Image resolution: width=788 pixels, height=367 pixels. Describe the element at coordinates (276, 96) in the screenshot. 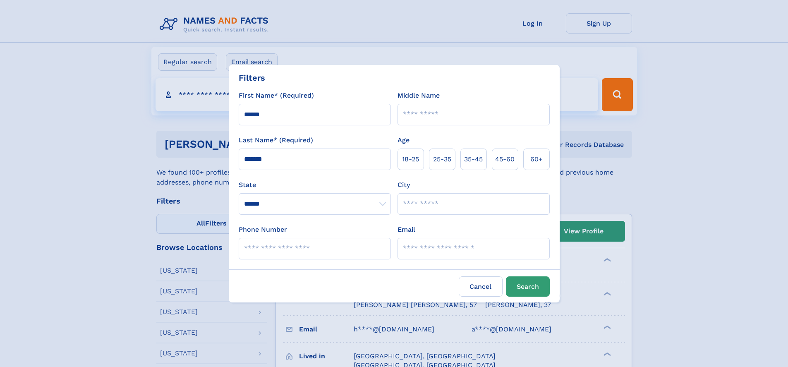

I see `label: First Name* (Required)` at that location.